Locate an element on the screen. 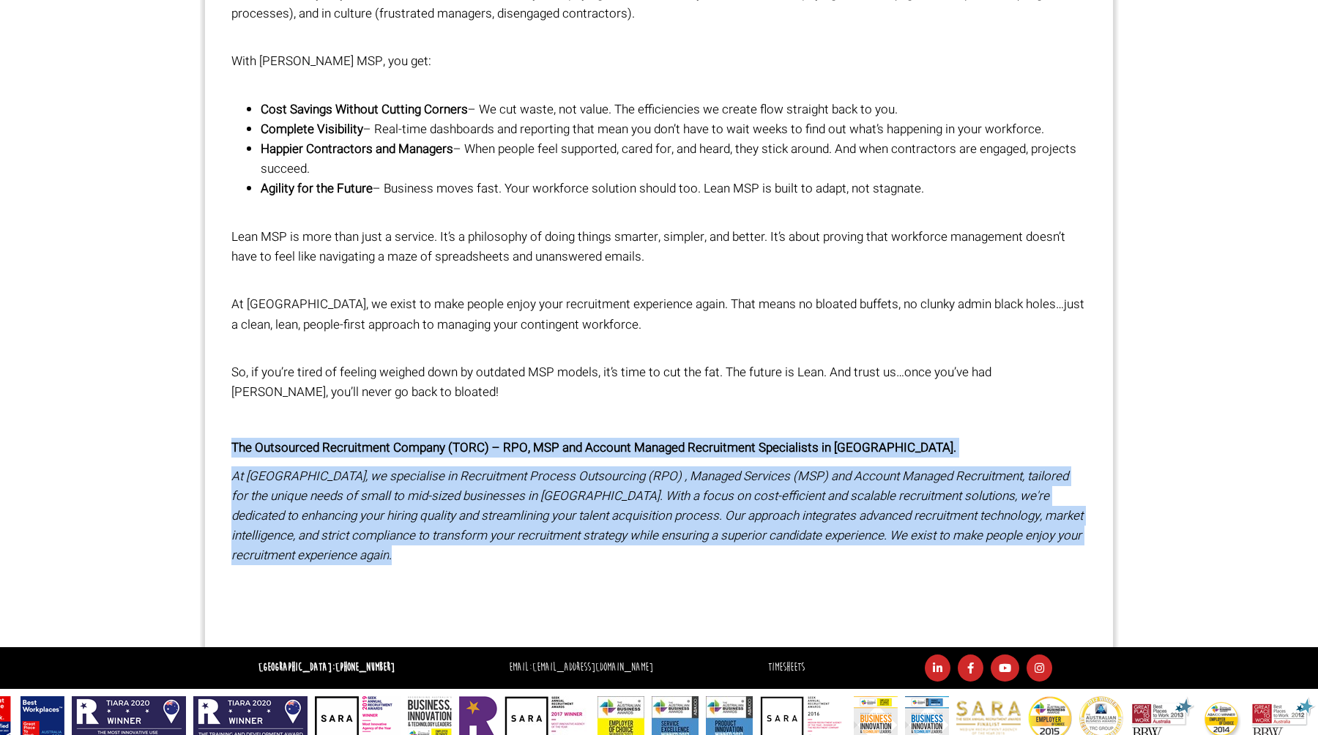 Image resolution: width=1318 pixels, height=735 pixels. strong: Agility for the Future is located at coordinates (316, 188).